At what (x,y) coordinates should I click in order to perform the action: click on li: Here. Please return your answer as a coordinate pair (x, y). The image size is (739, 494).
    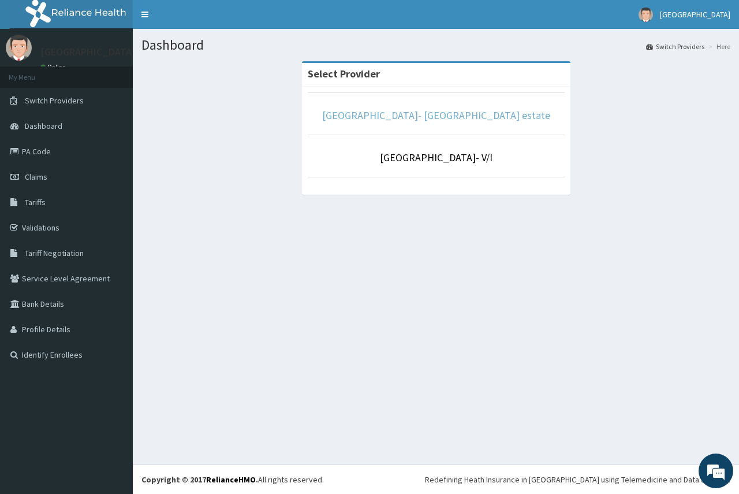
    Looking at the image, I should click on (718, 46).